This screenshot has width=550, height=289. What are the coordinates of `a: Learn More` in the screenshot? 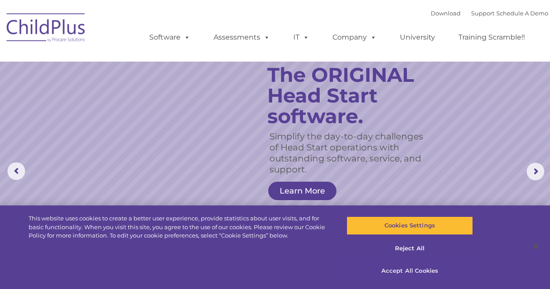 It's located at (302, 191).